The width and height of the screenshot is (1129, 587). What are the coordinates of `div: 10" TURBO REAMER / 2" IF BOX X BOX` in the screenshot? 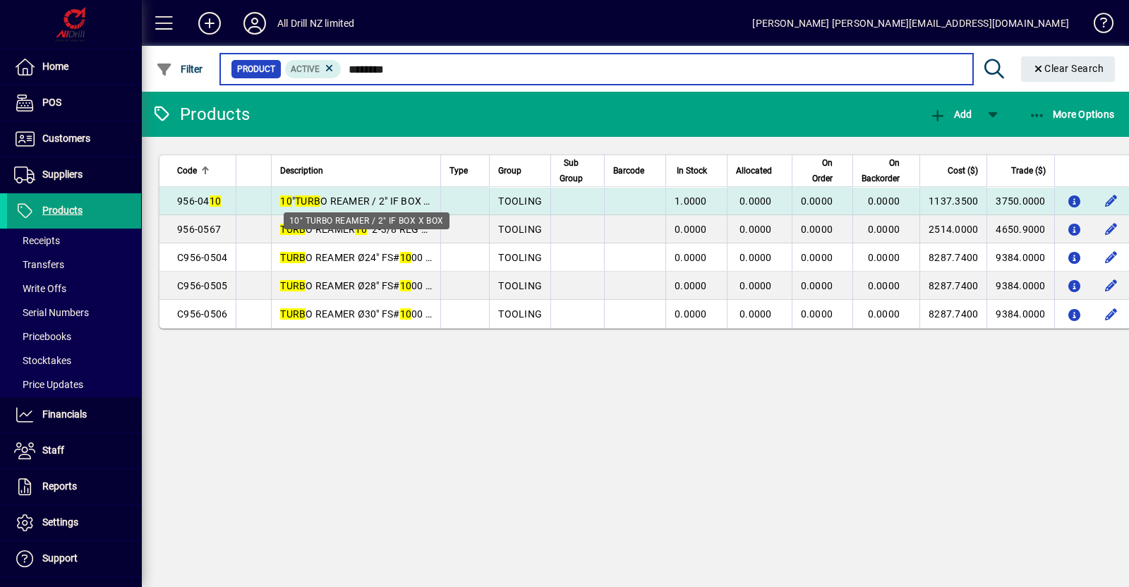 It's located at (366, 221).